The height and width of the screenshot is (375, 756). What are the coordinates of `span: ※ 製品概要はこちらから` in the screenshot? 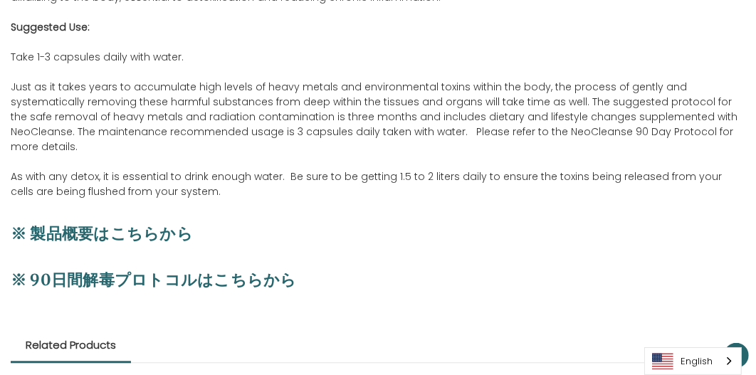 It's located at (102, 234).